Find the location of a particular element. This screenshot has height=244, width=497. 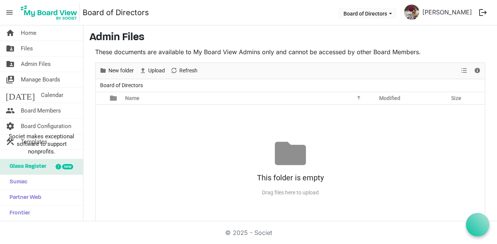

span: Home is located at coordinates (28, 33).